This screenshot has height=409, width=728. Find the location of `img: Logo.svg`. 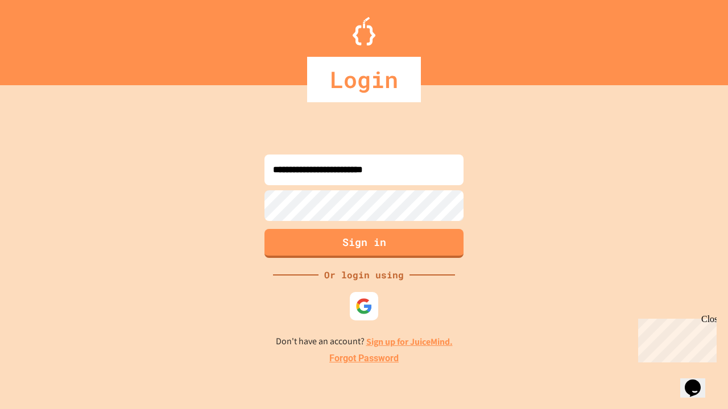

img: Logo.svg is located at coordinates (364, 31).